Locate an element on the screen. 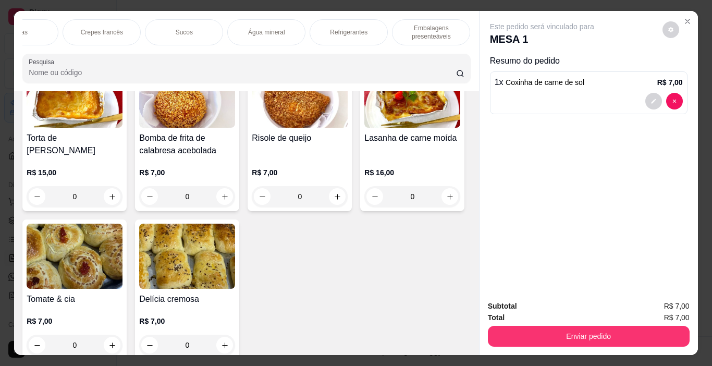 This screenshot has width=712, height=366. p: Água mineral is located at coordinates (266, 32).